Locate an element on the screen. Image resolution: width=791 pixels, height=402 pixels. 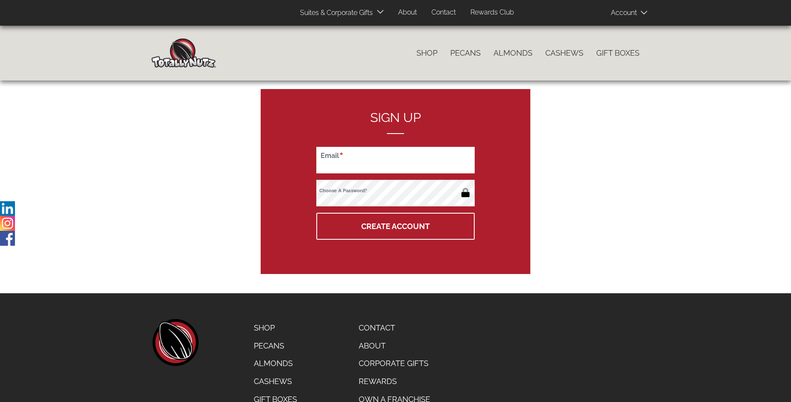
a: Rewards Club is located at coordinates (492, 12).